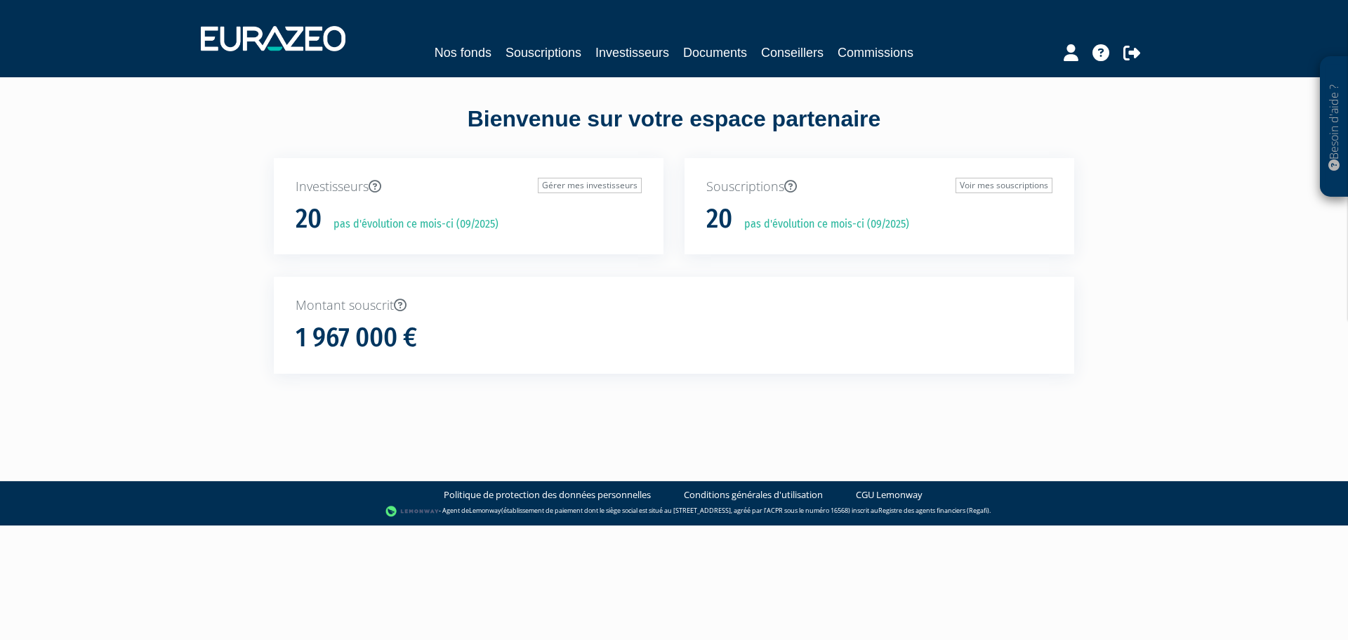 The height and width of the screenshot is (640, 1348). I want to click on a: Investisseurs, so click(632, 53).